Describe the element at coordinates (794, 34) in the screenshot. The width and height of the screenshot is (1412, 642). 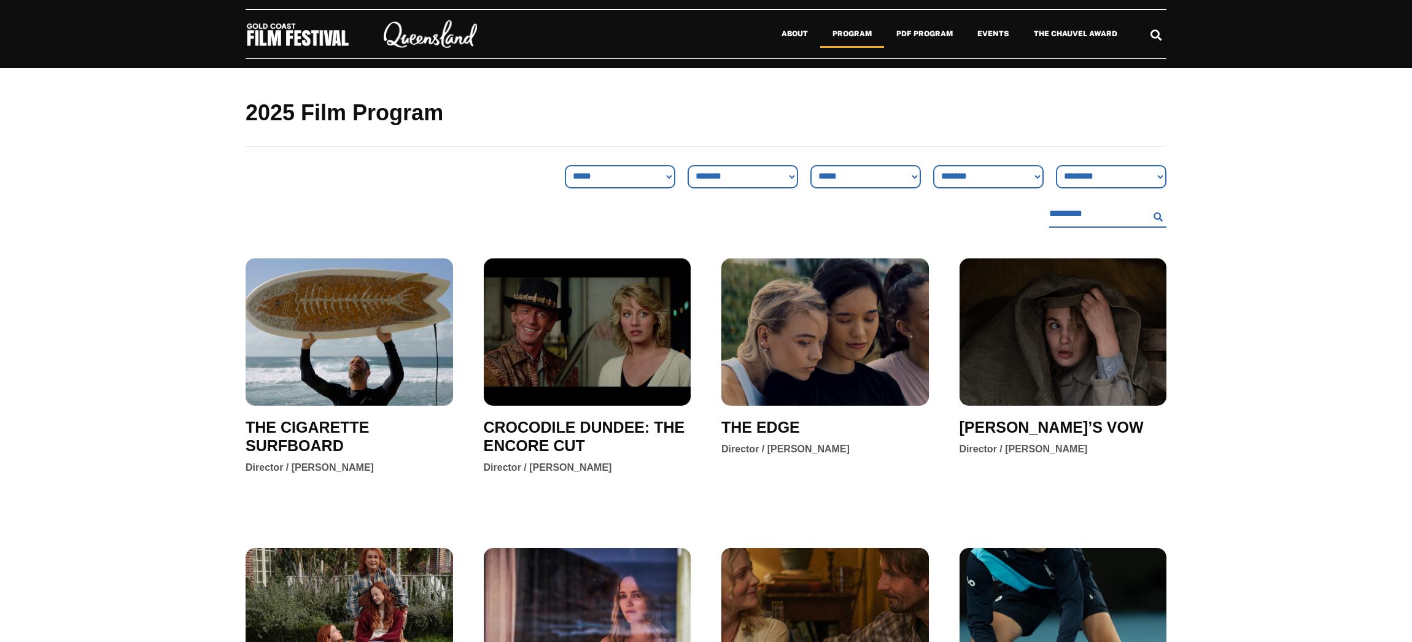
I see `a: About` at that location.